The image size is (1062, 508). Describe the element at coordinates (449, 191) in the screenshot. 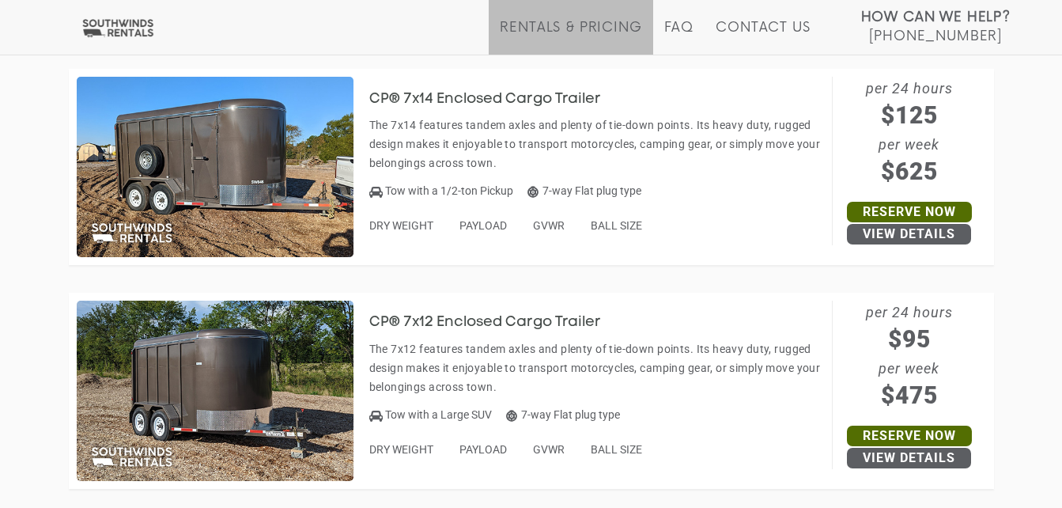

I see `span: Tow with a 1/2-ton Pickup` at that location.